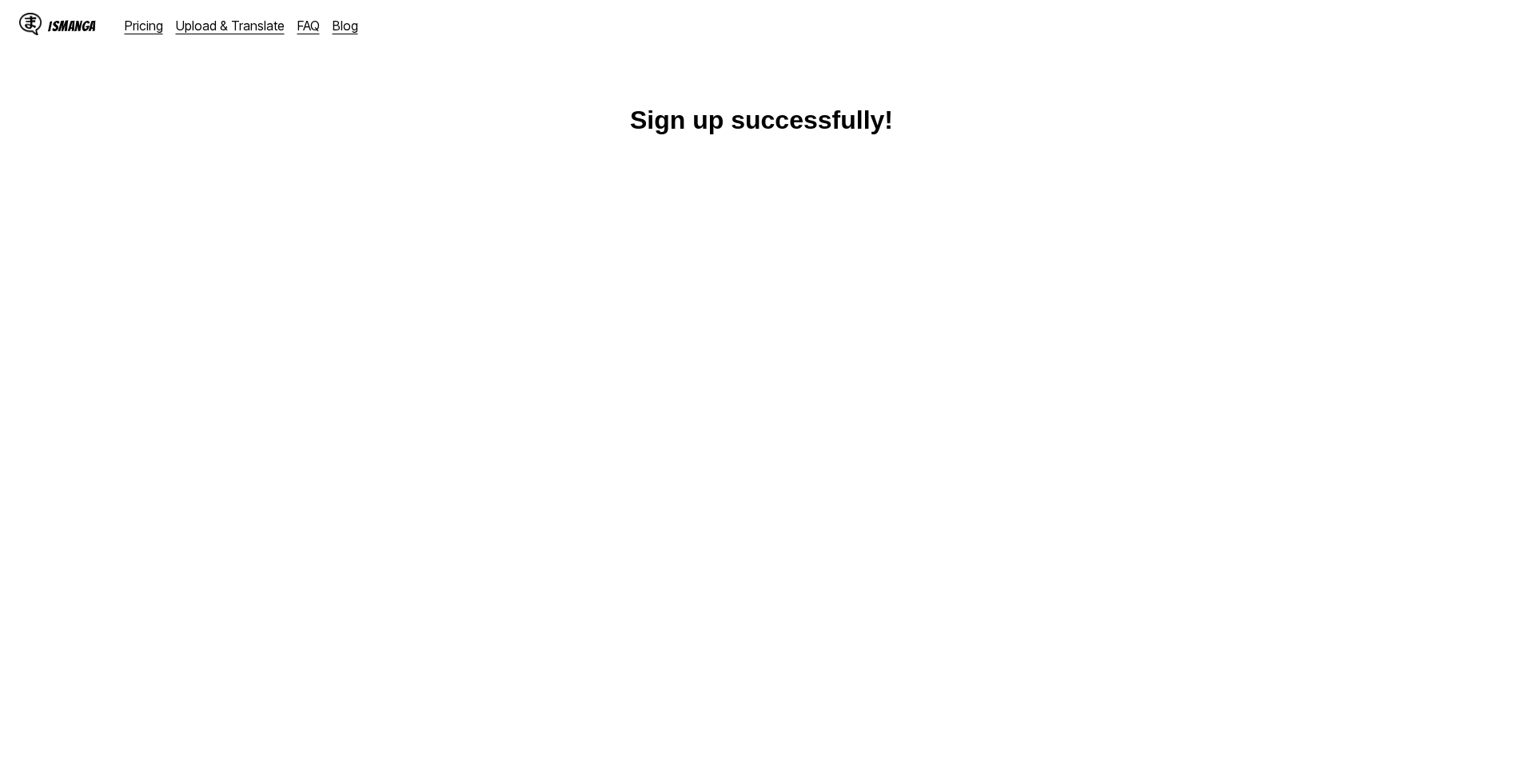  What do you see at coordinates (72, 26) in the screenshot?
I see `div: IsManga` at bounding box center [72, 26].